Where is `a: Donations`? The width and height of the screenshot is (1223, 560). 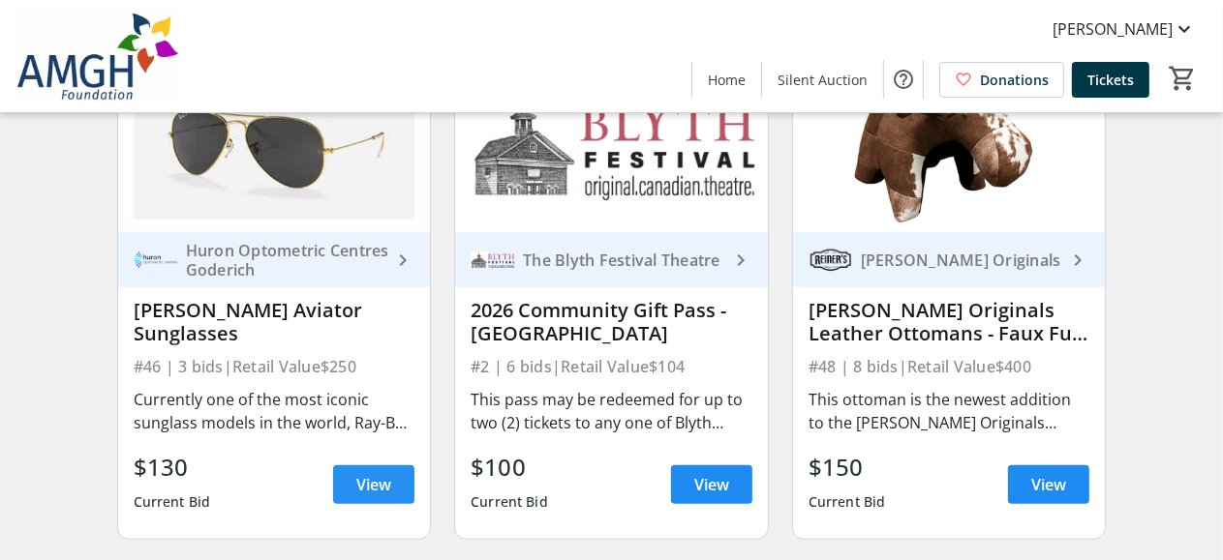 a: Donations is located at coordinates (1001, 79).